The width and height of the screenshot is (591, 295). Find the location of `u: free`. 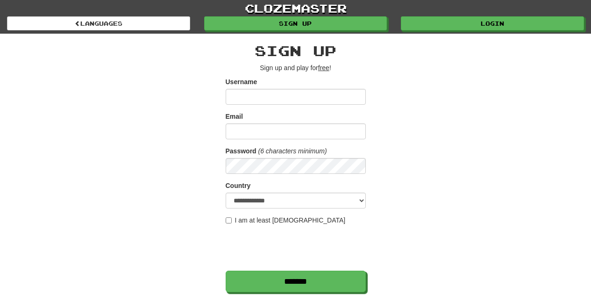

u: free is located at coordinates (324, 68).